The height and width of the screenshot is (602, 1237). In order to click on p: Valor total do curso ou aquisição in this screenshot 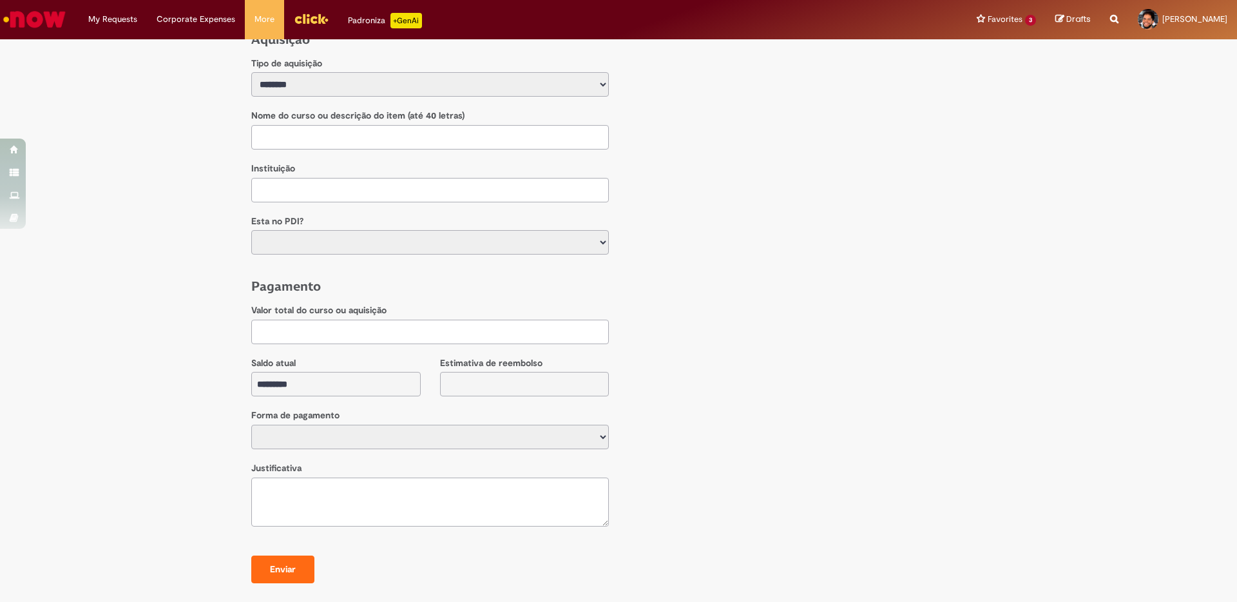, I will do `click(430, 311)`.